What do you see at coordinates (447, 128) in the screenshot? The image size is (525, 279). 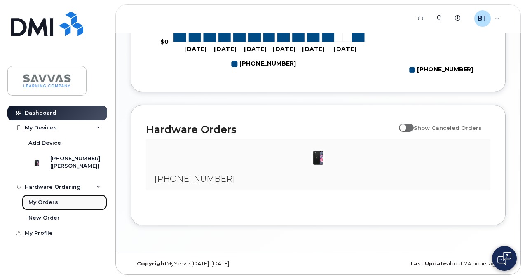 I see `span: Show Canceled Orders` at bounding box center [447, 128].